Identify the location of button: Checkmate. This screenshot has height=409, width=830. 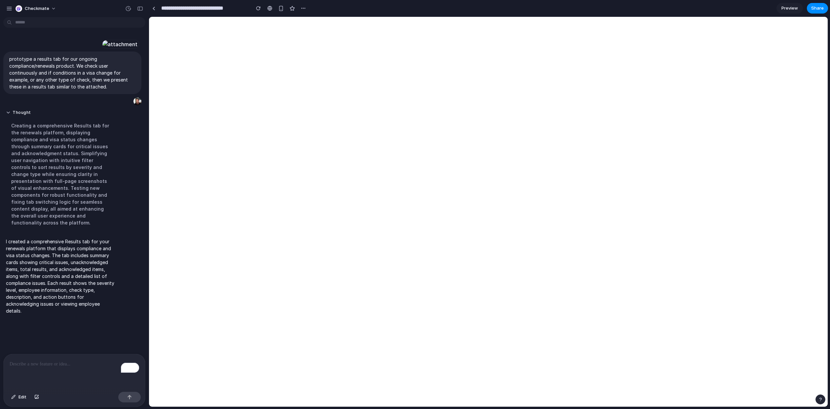
(36, 9).